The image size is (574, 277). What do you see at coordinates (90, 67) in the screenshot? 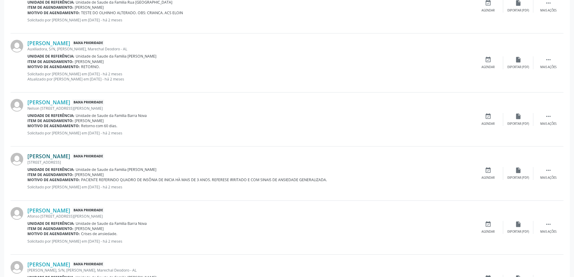
I see `span: RETORNO.` at bounding box center [90, 67].